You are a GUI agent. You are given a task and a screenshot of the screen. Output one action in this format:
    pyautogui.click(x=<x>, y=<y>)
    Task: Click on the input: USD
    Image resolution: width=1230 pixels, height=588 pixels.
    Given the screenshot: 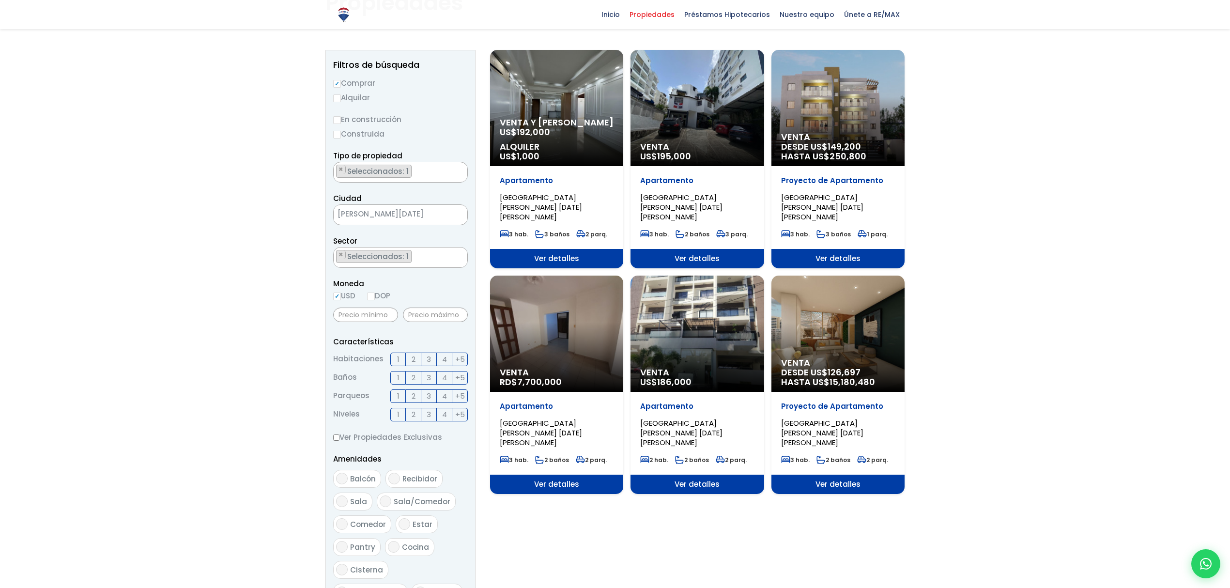 What is the action you would take?
    pyautogui.click(x=337, y=296)
    